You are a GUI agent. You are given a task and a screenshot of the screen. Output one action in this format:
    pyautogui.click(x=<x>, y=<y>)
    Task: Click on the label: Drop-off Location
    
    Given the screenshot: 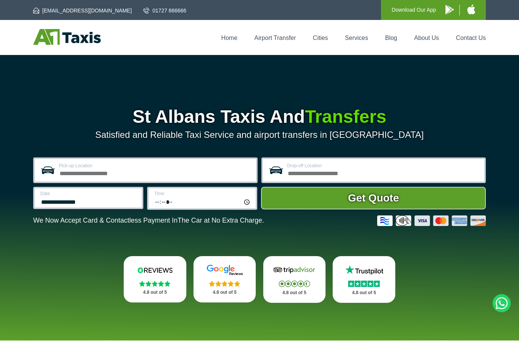 What is the action you would take?
    pyautogui.click(x=383, y=166)
    